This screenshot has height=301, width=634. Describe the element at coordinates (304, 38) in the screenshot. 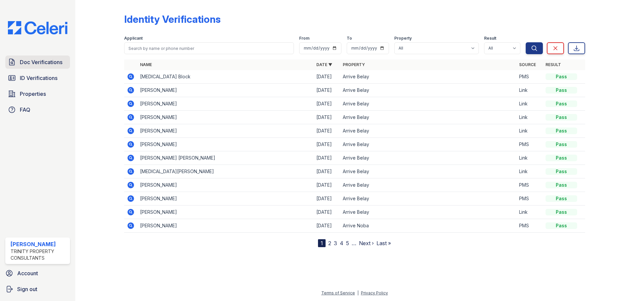

I see `label: From` at that location.